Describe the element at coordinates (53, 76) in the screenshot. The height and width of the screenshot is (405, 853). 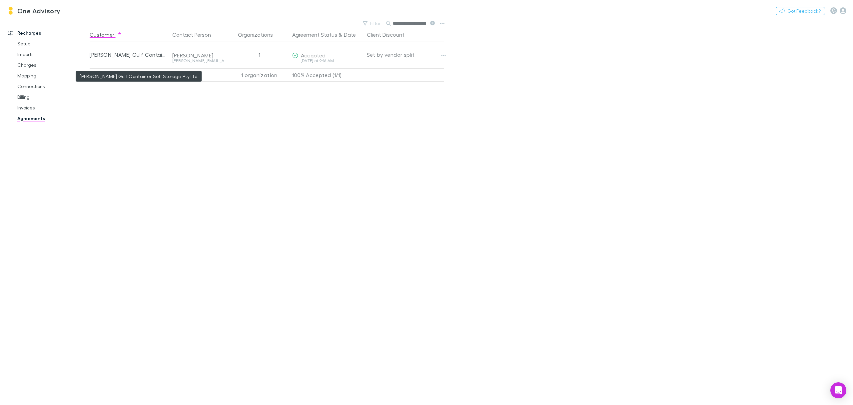
I see `a: Mapping` at that location.